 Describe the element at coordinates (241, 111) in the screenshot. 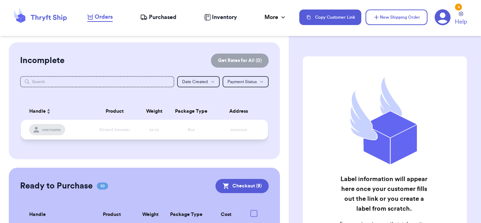

I see `th: Address` at that location.